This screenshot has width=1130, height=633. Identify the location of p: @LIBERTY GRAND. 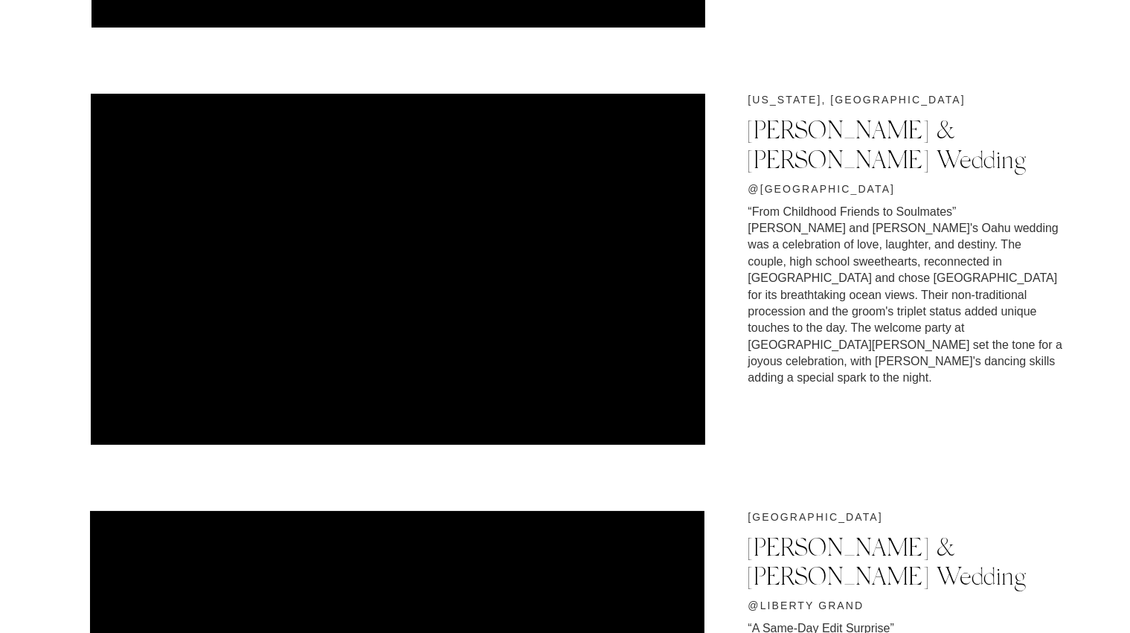
(914, 606).